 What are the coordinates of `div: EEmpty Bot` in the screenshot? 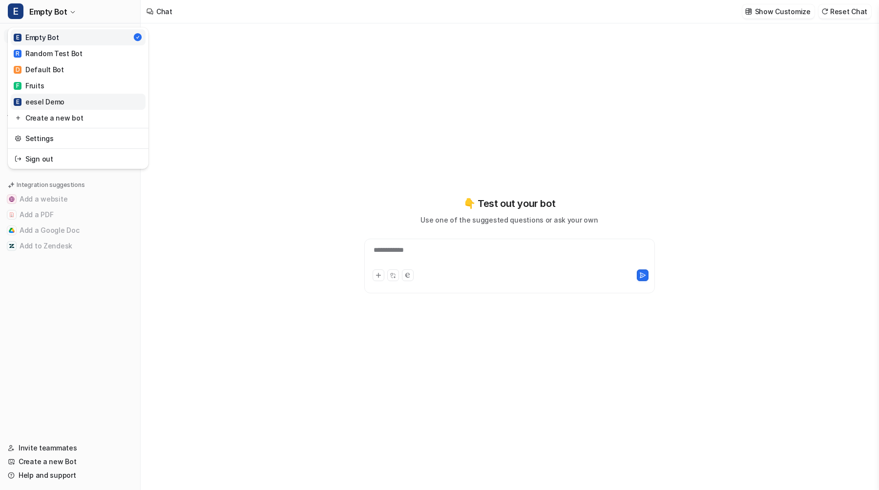 It's located at (78, 98).